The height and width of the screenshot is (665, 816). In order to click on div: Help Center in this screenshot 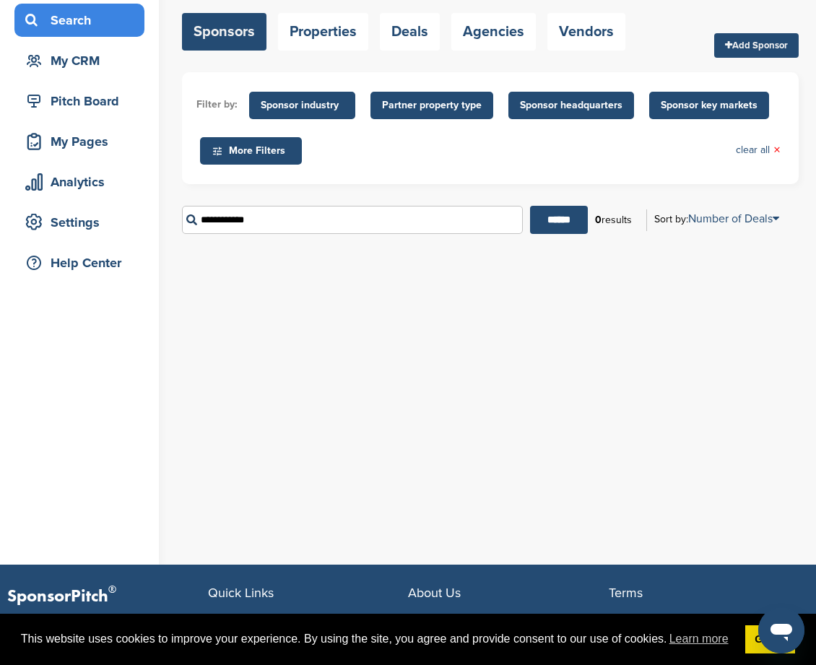, I will do `click(83, 263)`.